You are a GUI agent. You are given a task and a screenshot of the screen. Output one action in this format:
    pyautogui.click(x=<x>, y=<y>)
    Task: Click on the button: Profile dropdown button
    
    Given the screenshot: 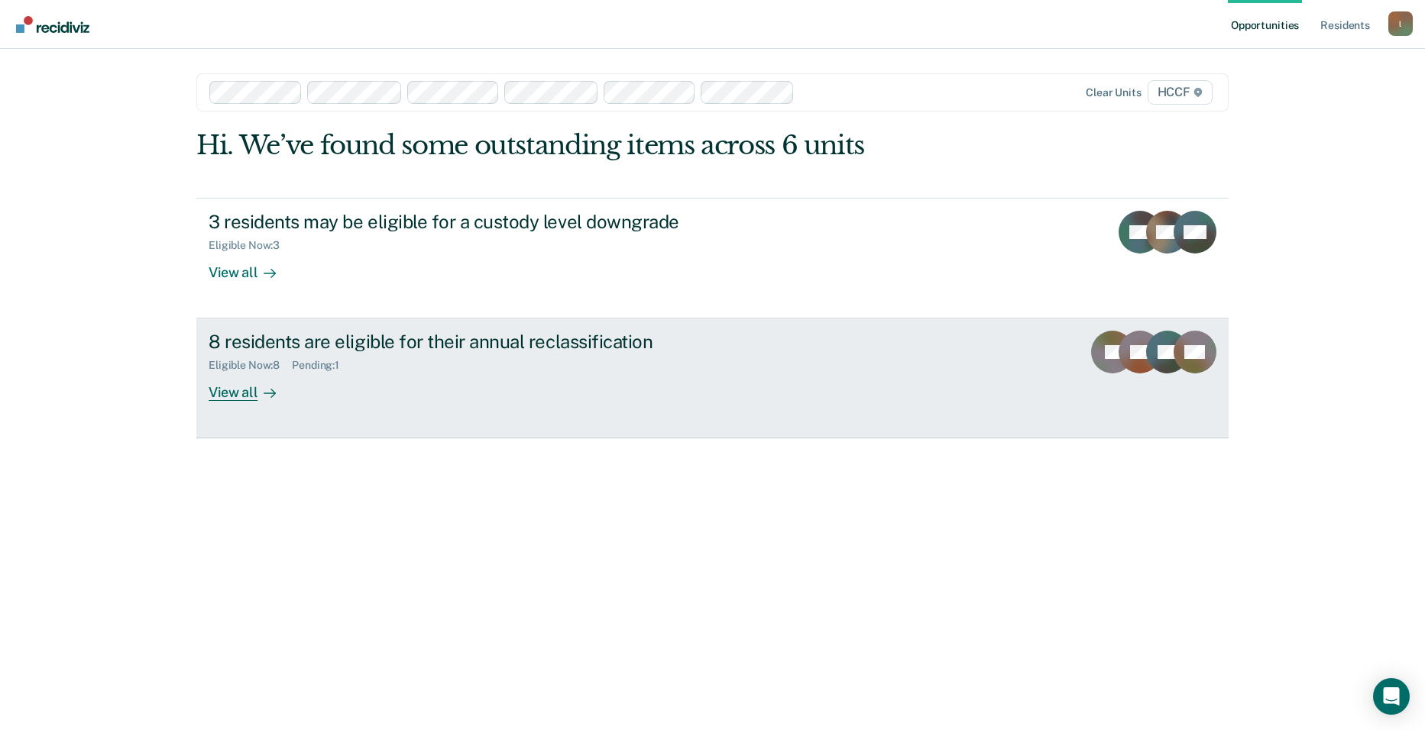 What is the action you would take?
    pyautogui.click(x=1400, y=24)
    